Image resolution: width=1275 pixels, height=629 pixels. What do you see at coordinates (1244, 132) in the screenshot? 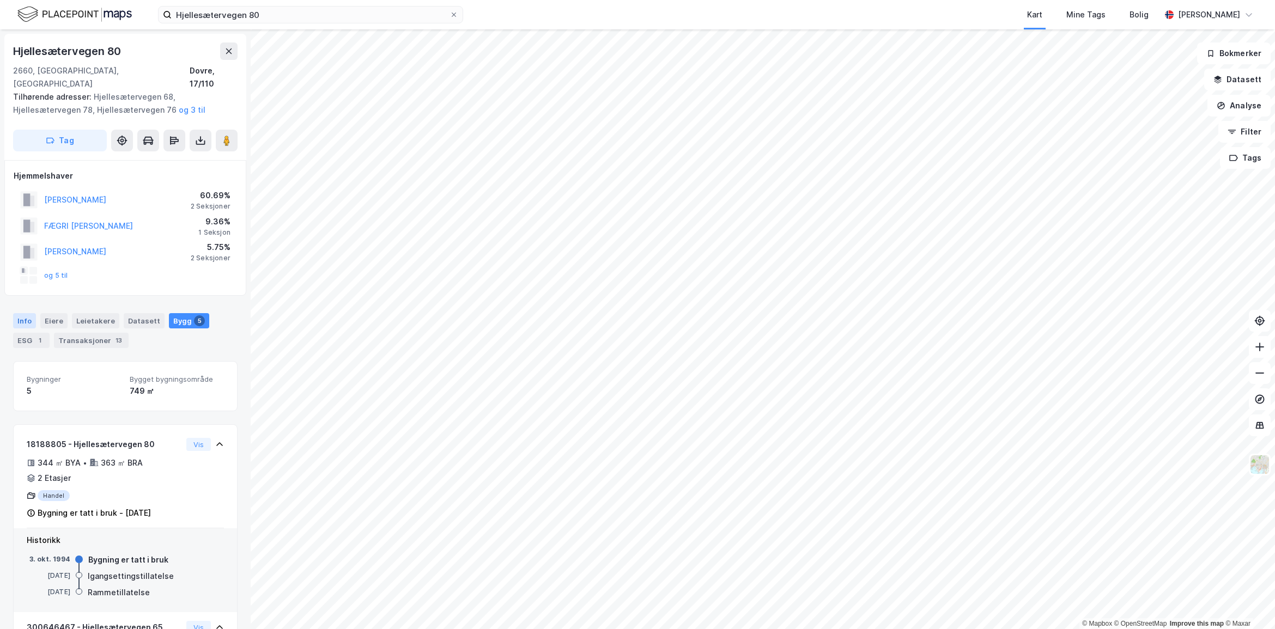
I see `button: Filter` at bounding box center [1244, 132].